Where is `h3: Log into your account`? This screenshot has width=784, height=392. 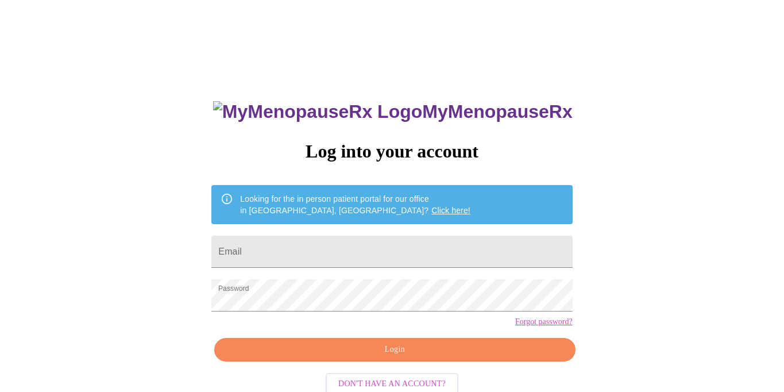
h3: Log into your account is located at coordinates (392, 151).